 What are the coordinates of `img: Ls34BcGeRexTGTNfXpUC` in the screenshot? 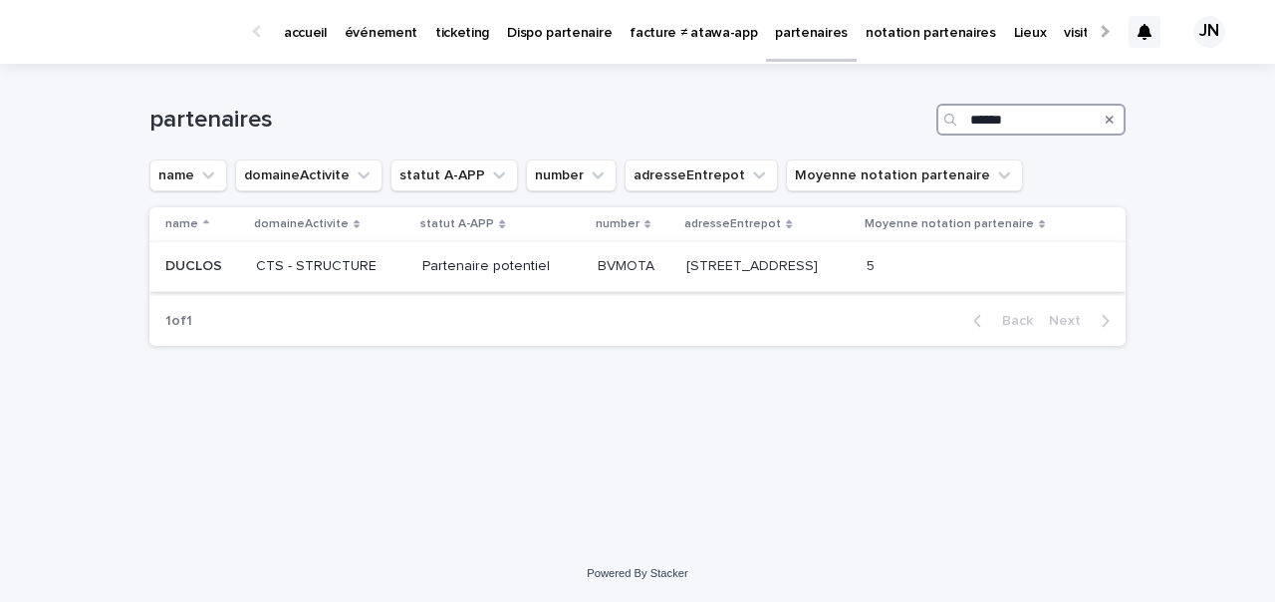 It's located at (136, 32).